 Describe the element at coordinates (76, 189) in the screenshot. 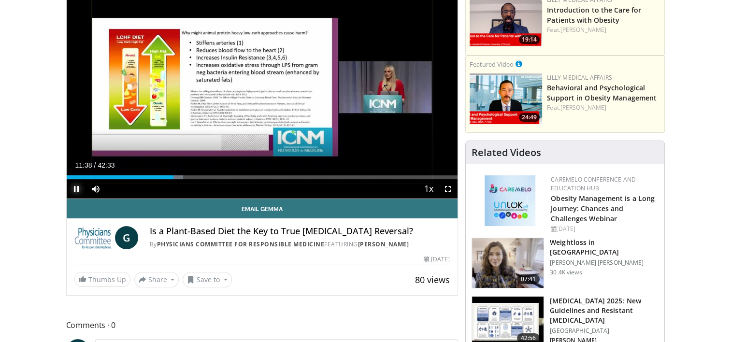

I see `button: Pause` at that location.